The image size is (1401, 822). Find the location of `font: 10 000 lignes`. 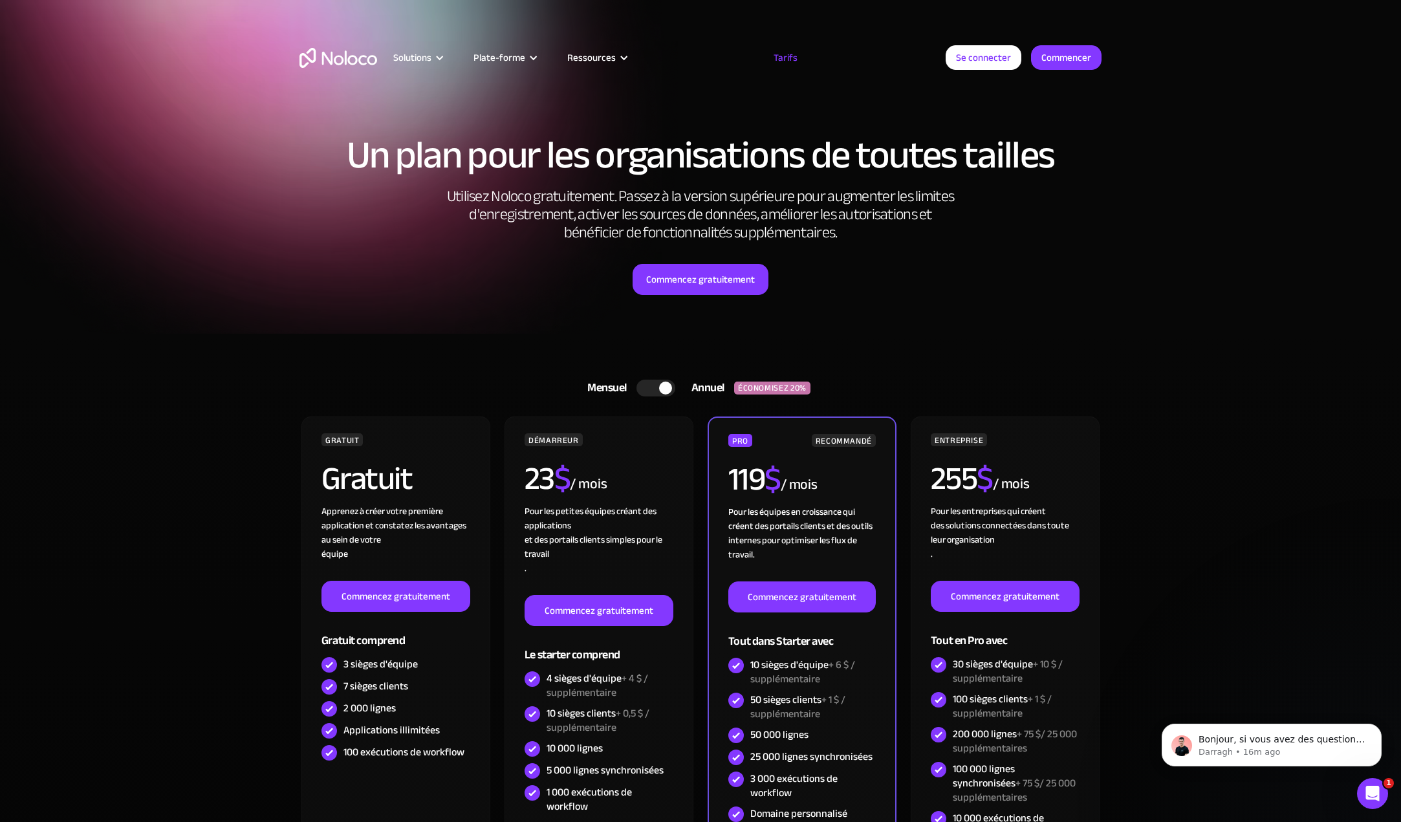

font: 10 000 lignes is located at coordinates (574, 748).